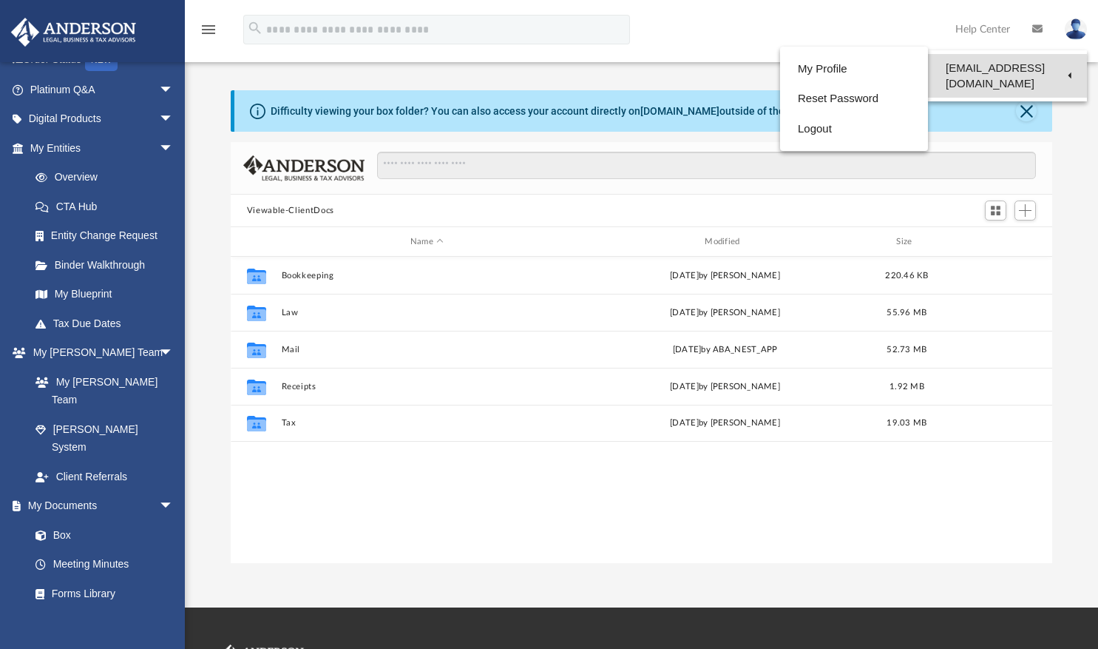 The height and width of the screenshot is (649, 1098). Describe the element at coordinates (73, 32) in the screenshot. I see `img: Anderson Advisors Platinum Portal` at that location.